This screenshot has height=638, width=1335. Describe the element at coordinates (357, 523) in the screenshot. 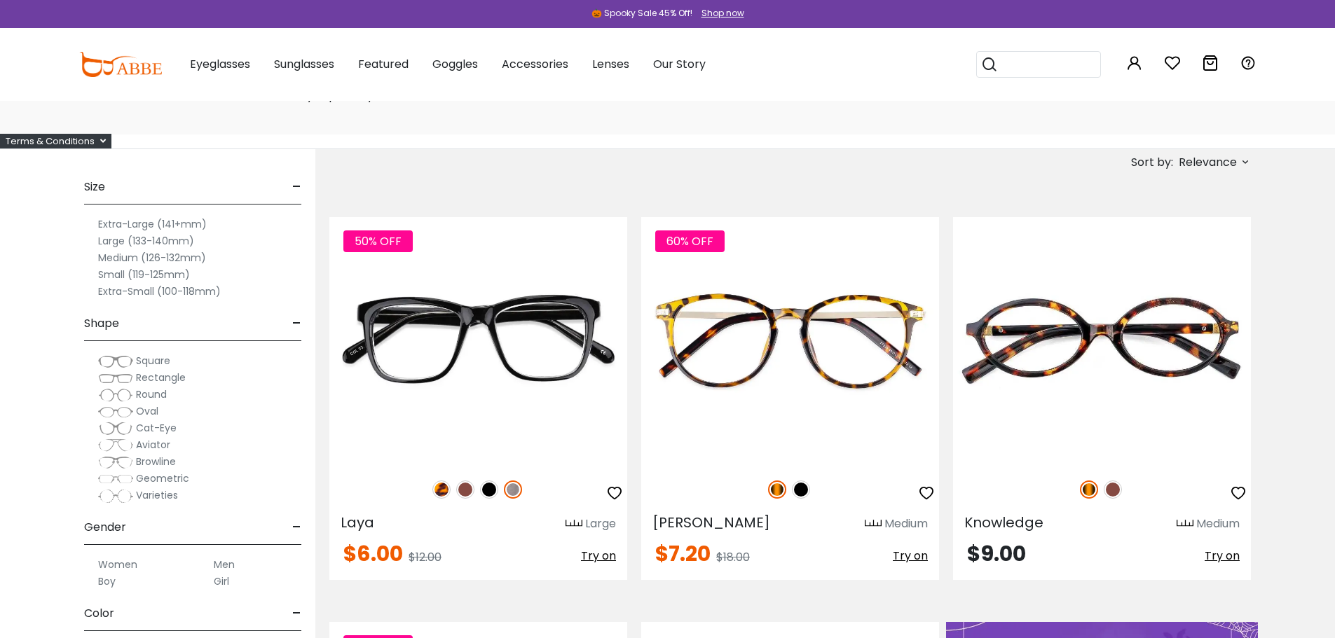

I see `span: Laya` at that location.